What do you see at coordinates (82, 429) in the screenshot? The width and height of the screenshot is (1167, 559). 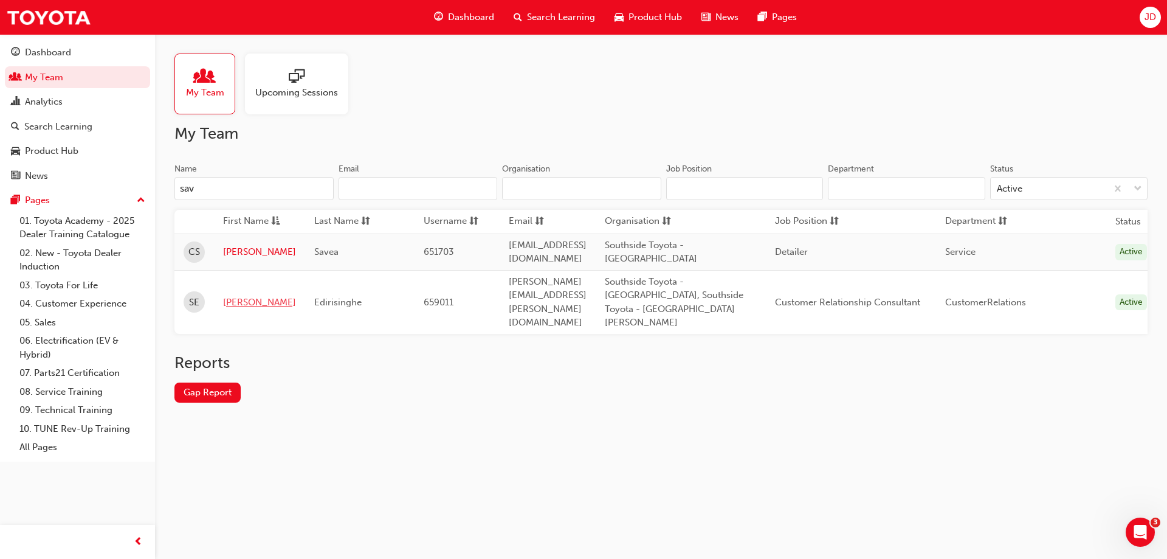 I see `a: 10. TUNE Rev-Up Training` at bounding box center [82, 429].